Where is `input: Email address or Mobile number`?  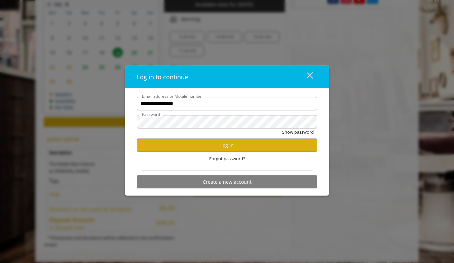 input: Email address or Mobile number is located at coordinates (227, 104).